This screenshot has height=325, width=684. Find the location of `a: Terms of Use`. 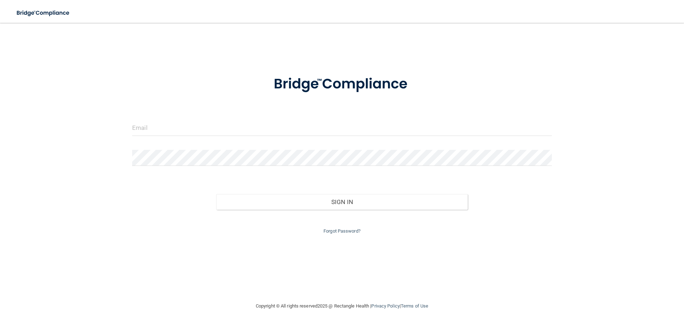

a: Terms of Use is located at coordinates (414, 305).